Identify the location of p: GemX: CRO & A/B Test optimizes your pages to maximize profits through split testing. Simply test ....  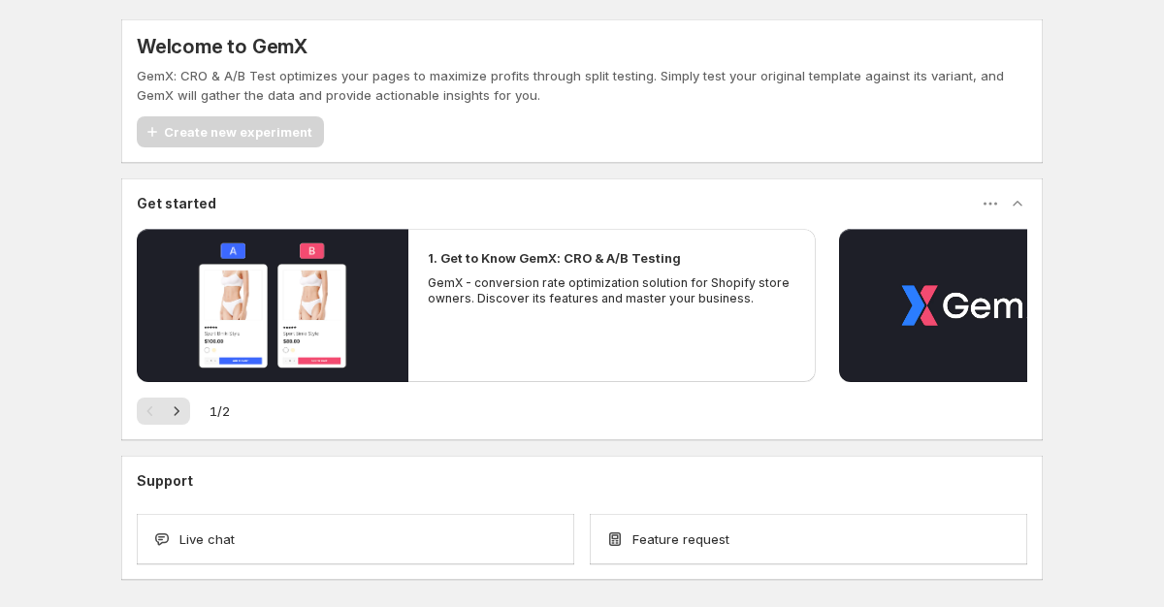
(582, 85).